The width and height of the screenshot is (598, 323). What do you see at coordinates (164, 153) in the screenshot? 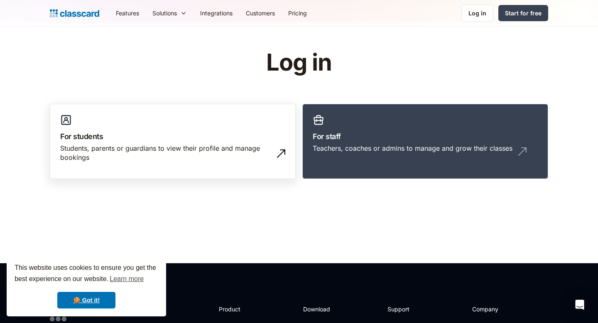
I see `div: Students, parents or guardians to view their profile and manage bookings` at bounding box center [164, 153].